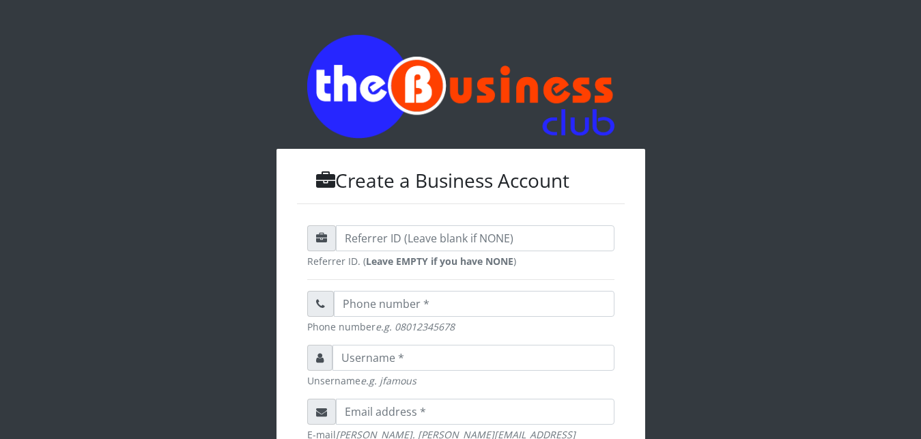  What do you see at coordinates (461, 380) in the screenshot?
I see `small: Unsername` at bounding box center [461, 380].